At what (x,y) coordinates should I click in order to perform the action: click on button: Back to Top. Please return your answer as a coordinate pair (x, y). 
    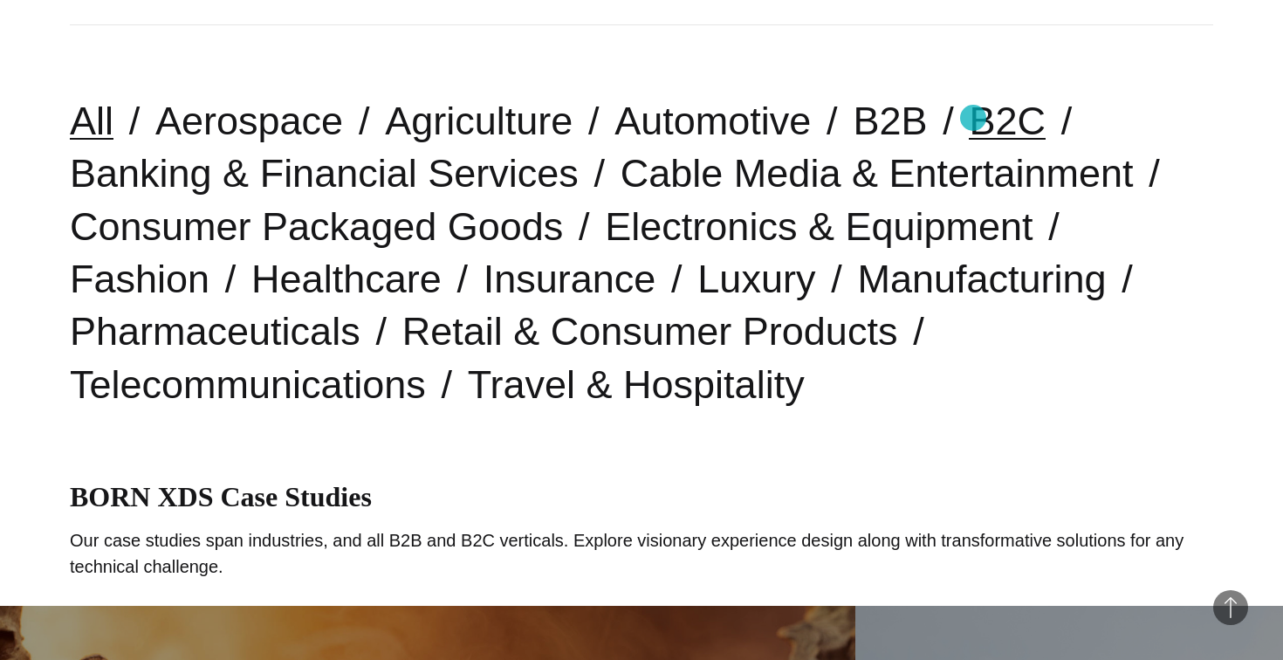
    Looking at the image, I should click on (1231, 608).